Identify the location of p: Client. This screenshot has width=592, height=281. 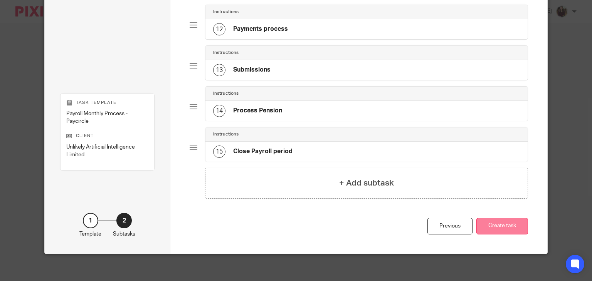
(107, 136).